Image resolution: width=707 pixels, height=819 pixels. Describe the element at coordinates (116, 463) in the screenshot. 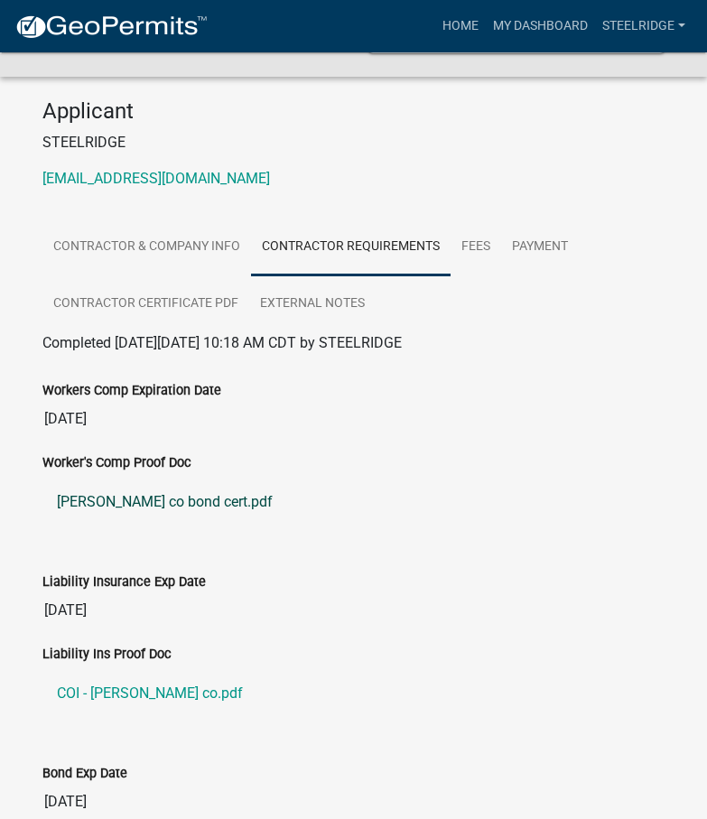

I see `label: Worker's Comp Proof Doc` at that location.